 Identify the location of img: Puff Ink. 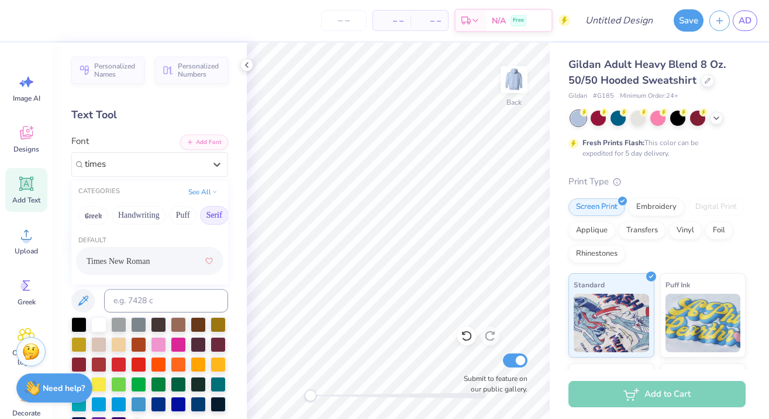
(703, 323).